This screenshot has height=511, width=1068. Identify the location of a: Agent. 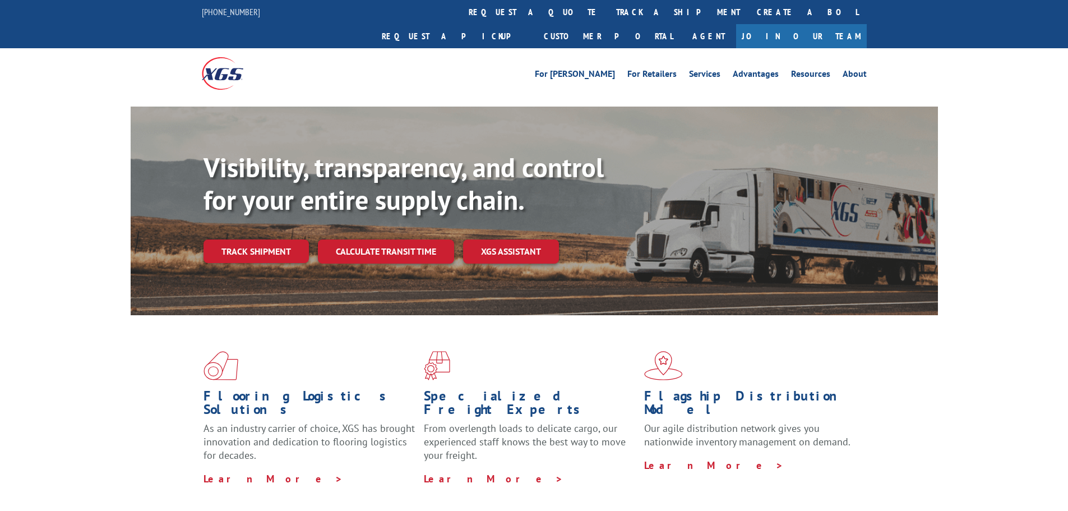
(709, 36).